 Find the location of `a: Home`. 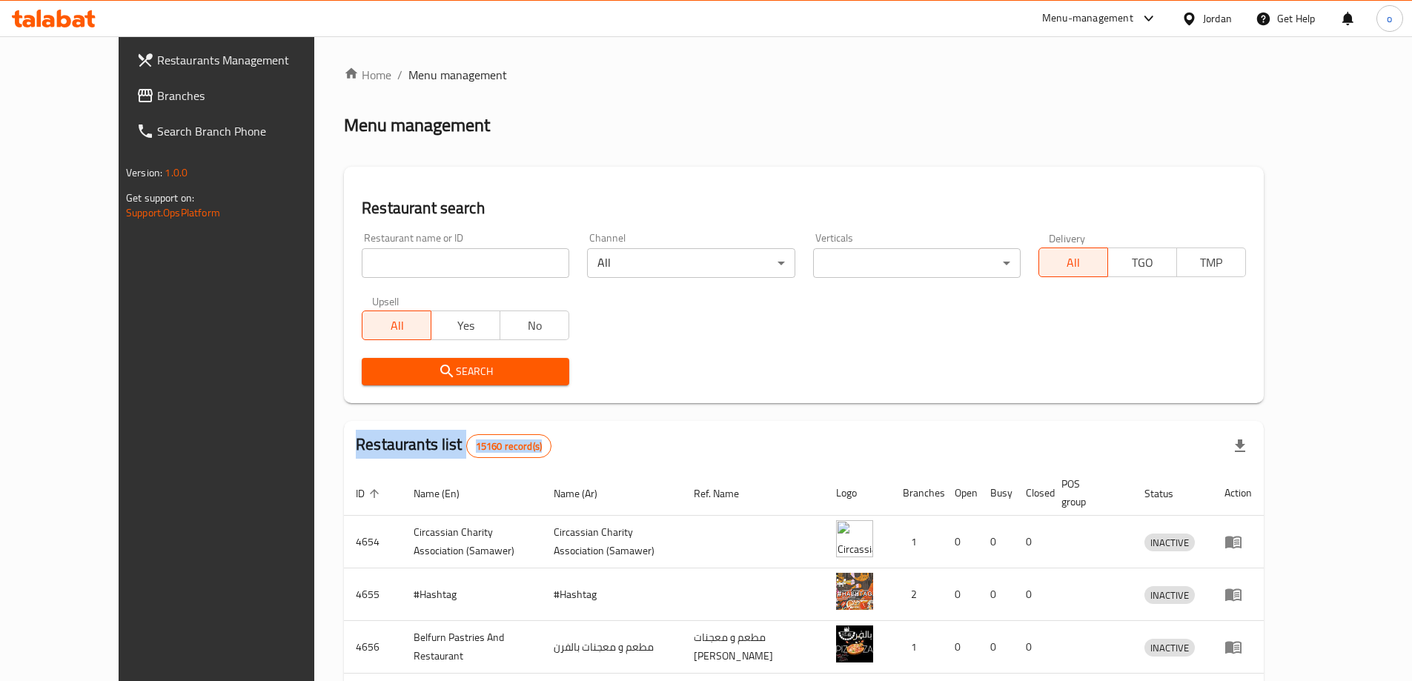

a: Home is located at coordinates (368, 75).